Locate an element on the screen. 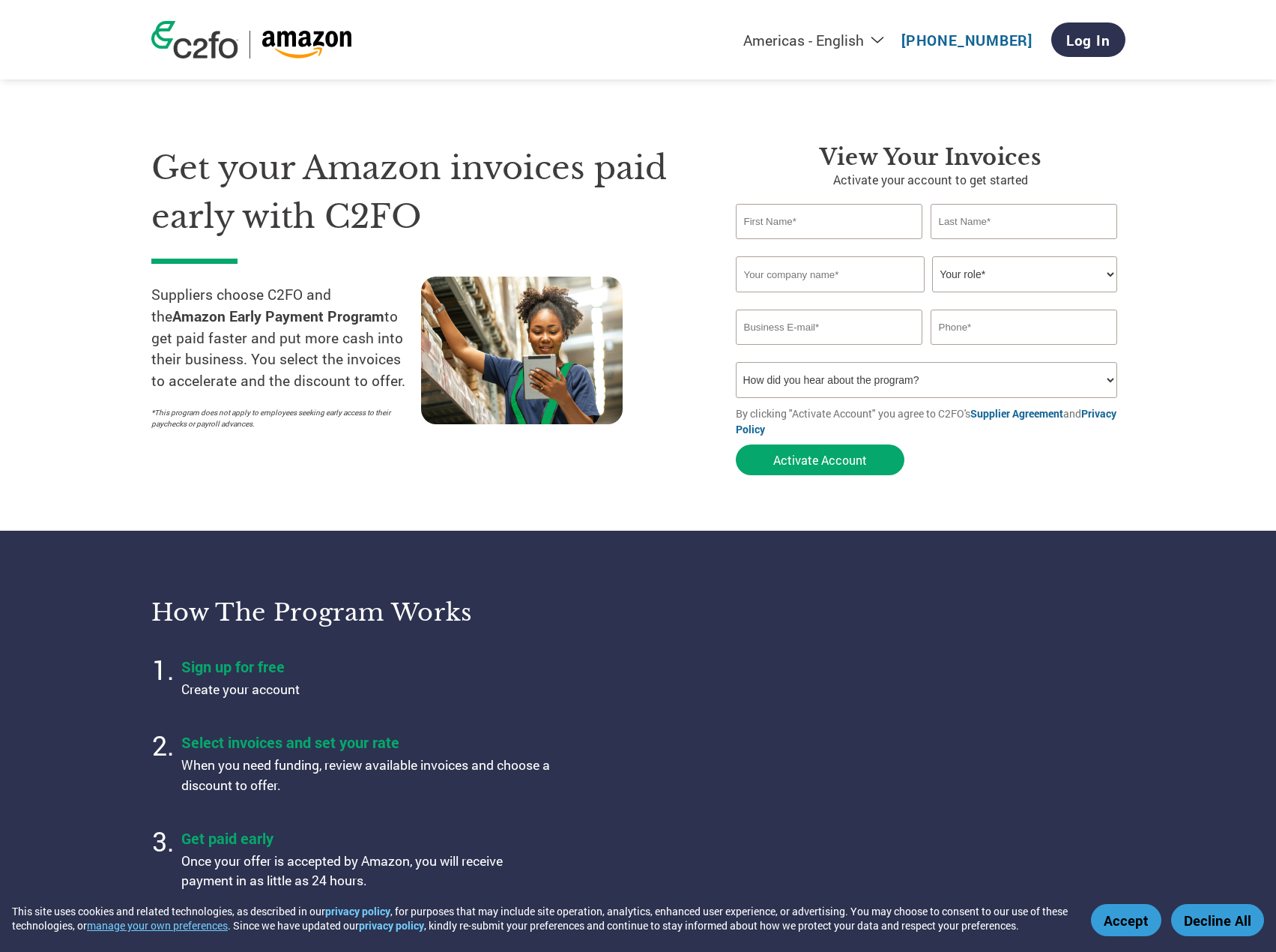  input: Your company name* is located at coordinates (830, 274).